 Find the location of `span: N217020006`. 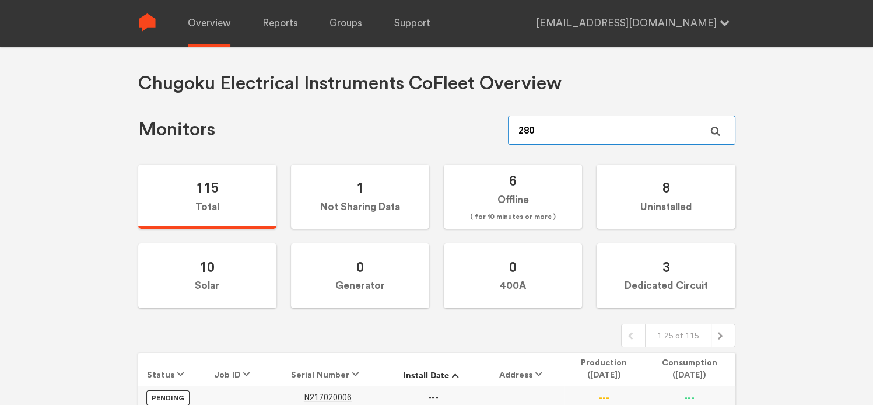

span: N217020006 is located at coordinates (328, 397).